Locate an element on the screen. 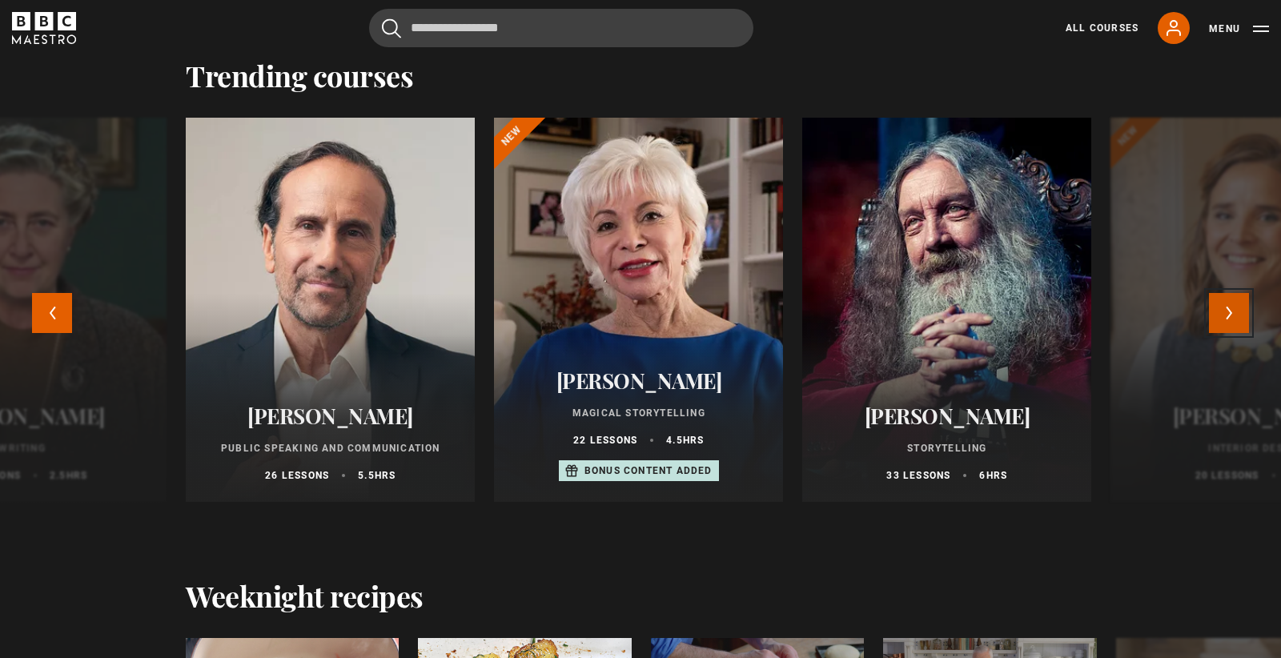 The image size is (1281, 658). button: Toggle navigation is located at coordinates (1239, 29).